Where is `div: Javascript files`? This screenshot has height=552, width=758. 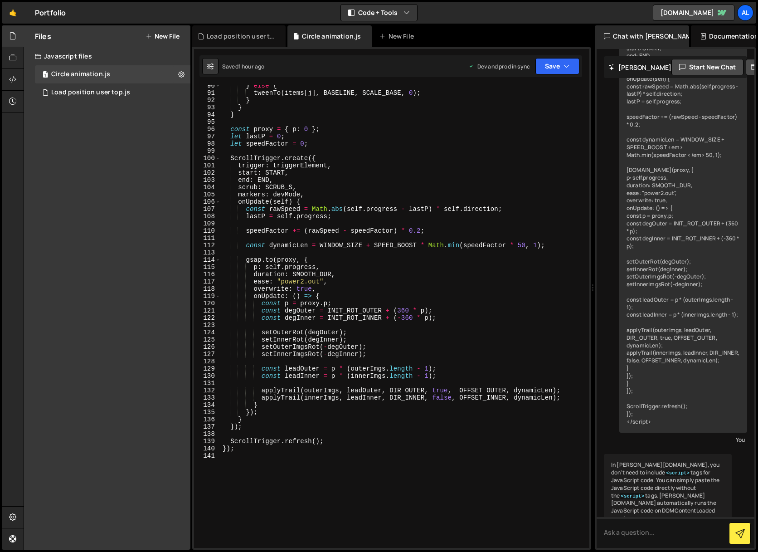 div: Javascript files is located at coordinates (107, 56).